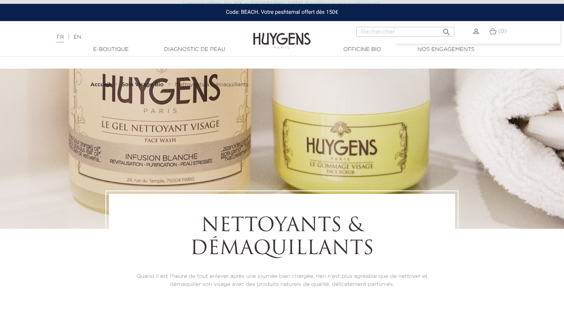 The height and width of the screenshot is (320, 564). Describe the element at coordinates (362, 49) in the screenshot. I see `a: Officine Bio` at that location.